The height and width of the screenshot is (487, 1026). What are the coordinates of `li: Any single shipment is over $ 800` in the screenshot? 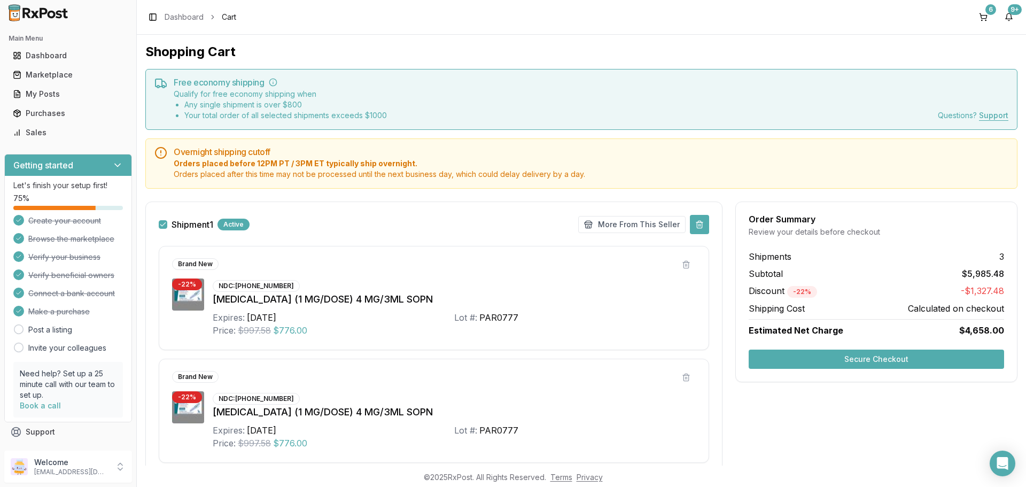 It's located at (285, 105).